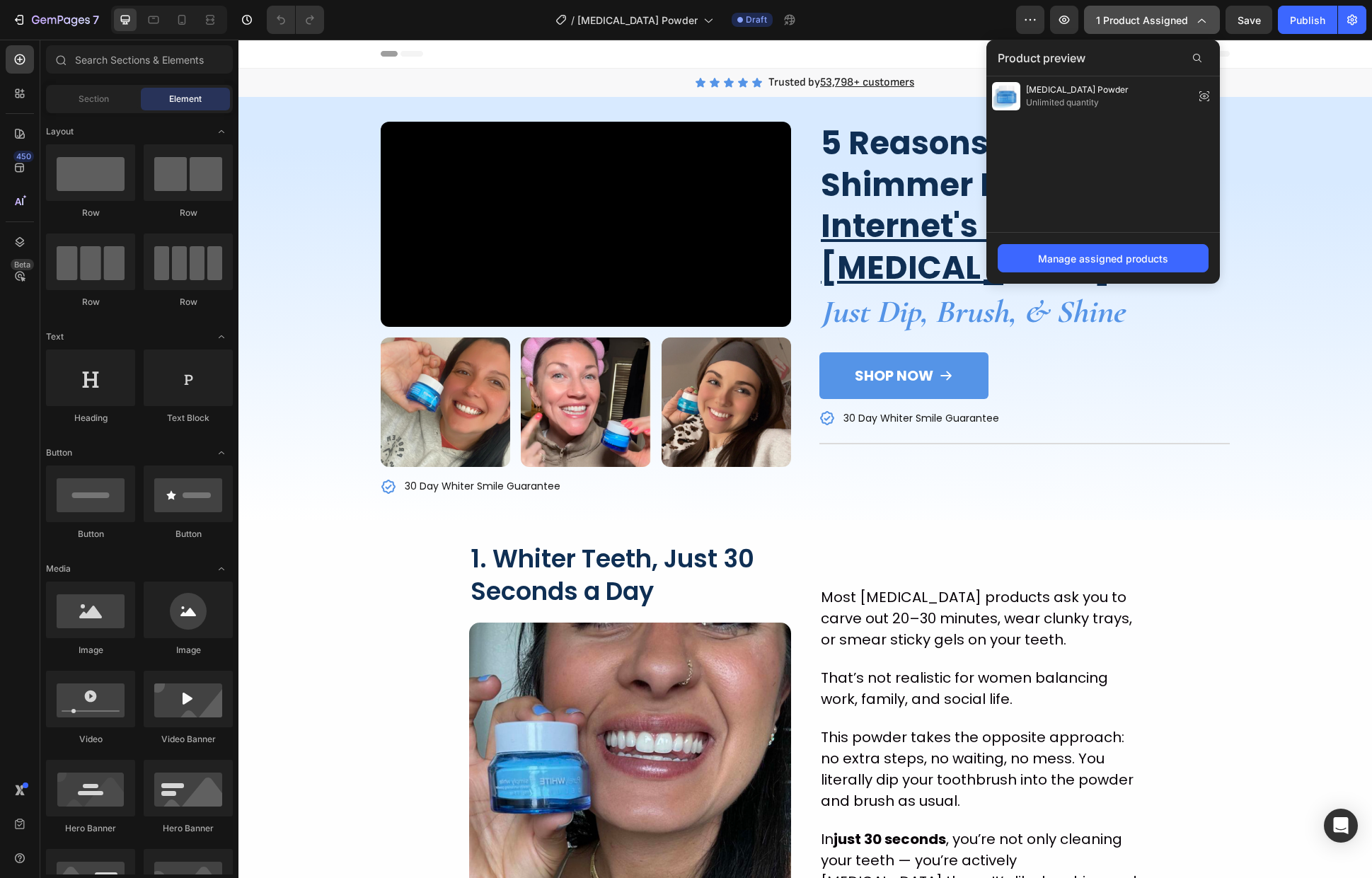 The image size is (1372, 878). I want to click on div: Undo/Redo, so click(295, 20).